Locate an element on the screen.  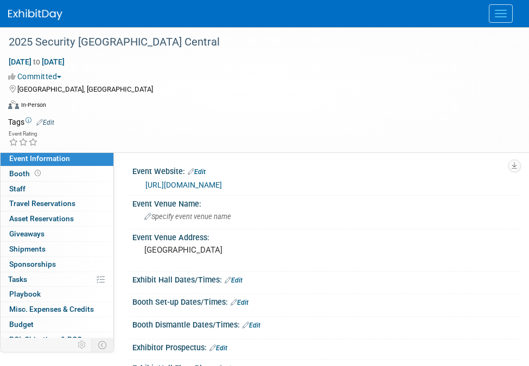
div: Event Format is located at coordinates (261, 107).